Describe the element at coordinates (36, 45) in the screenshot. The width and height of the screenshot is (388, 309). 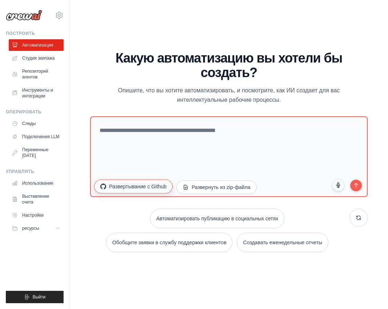
I see `a: Автоматизация` at that location.